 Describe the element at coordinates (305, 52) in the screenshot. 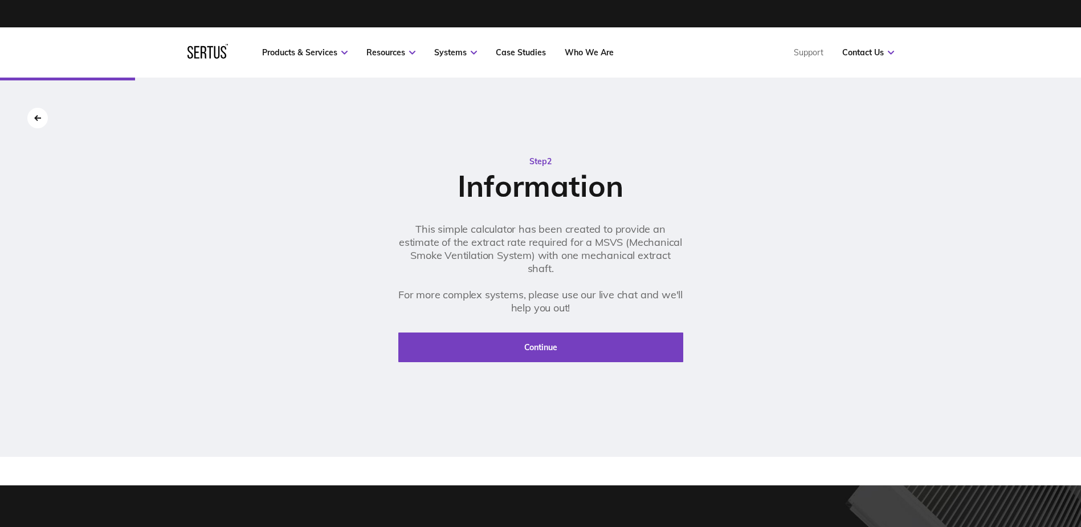

I see `a: Products & Services` at that location.